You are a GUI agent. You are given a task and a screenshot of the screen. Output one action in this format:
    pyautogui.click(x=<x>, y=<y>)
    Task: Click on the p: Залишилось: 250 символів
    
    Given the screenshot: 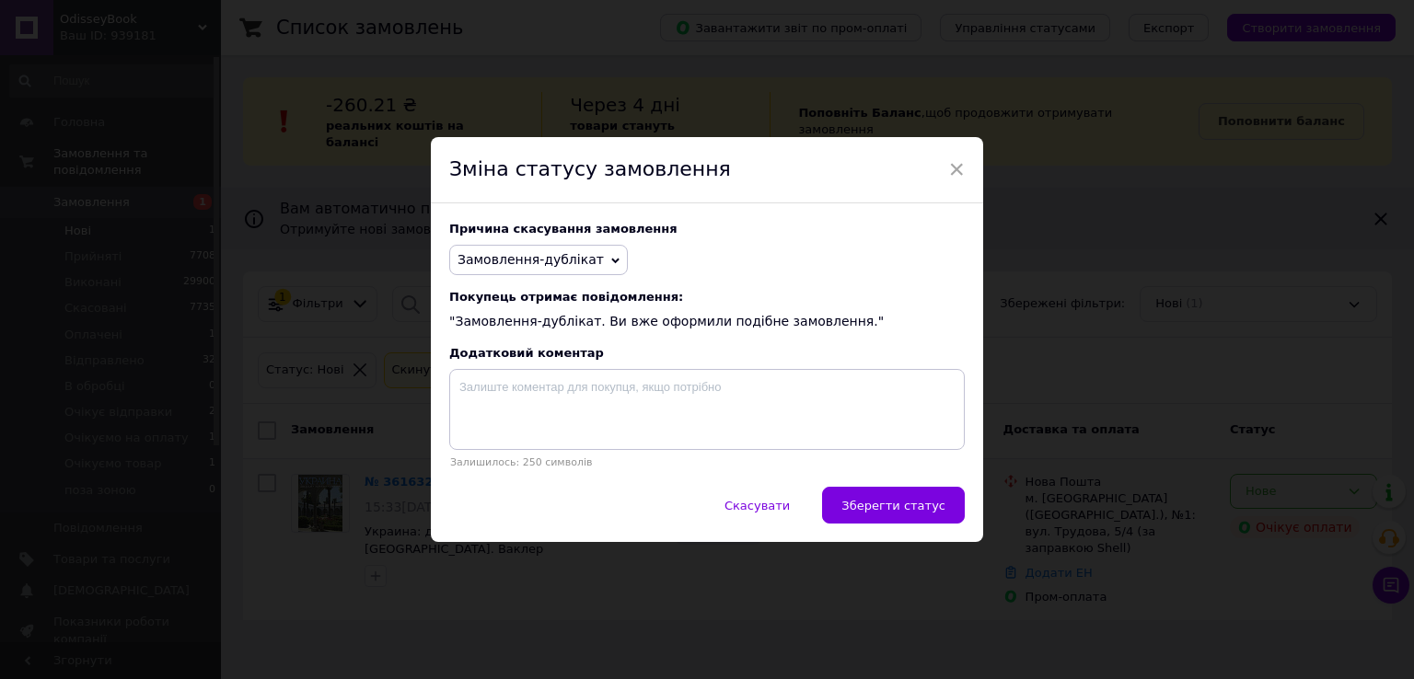 What is the action you would take?
    pyautogui.click(x=707, y=462)
    